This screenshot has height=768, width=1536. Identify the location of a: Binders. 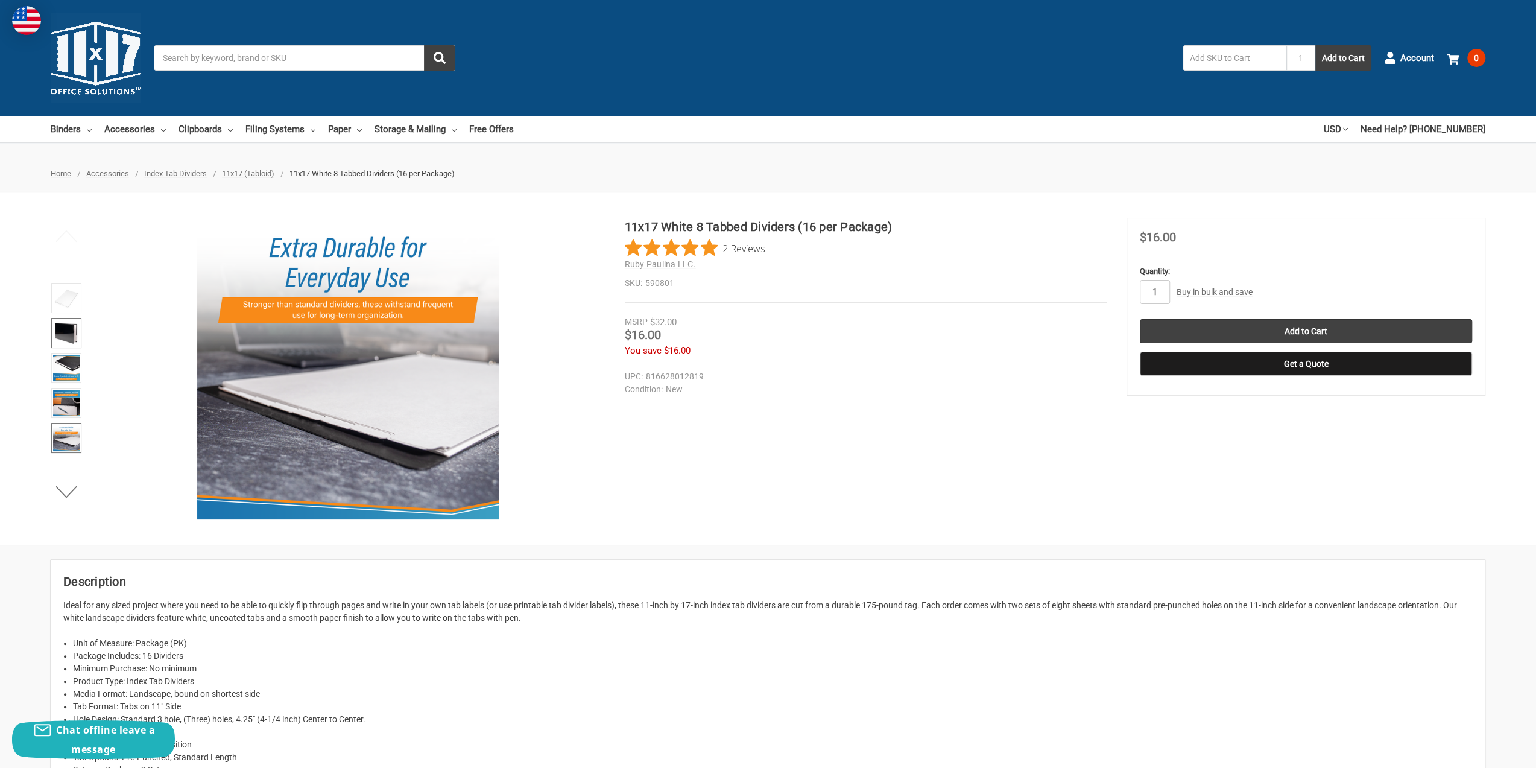
(71, 129).